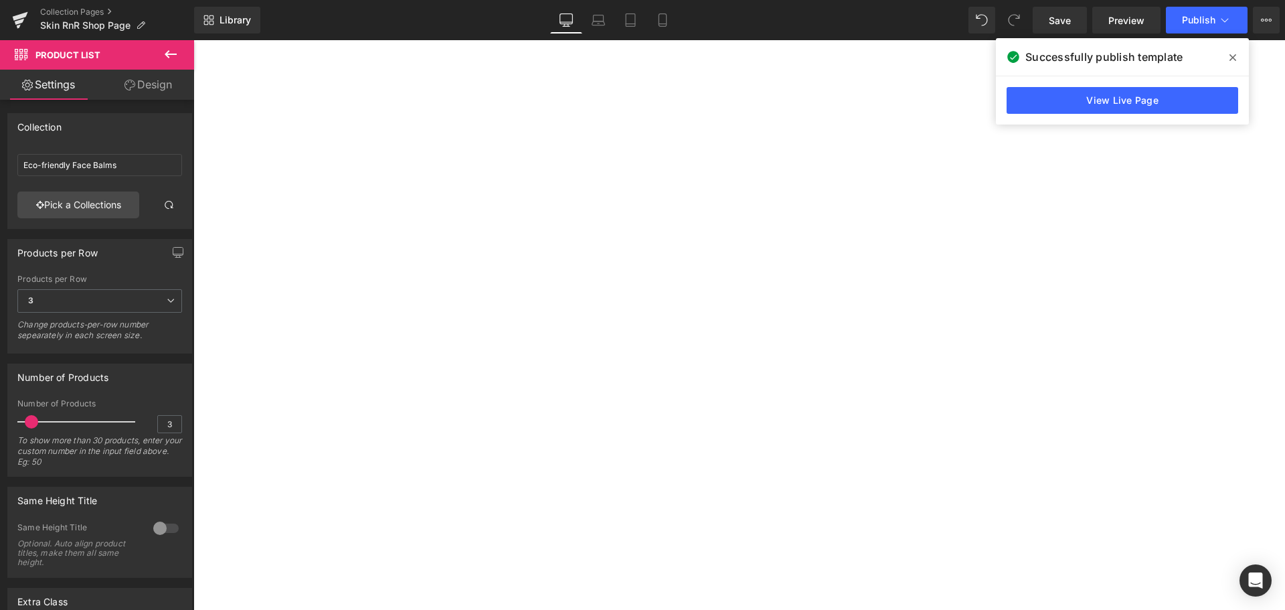 The height and width of the screenshot is (610, 1285). What do you see at coordinates (148, 84) in the screenshot?
I see `a: Design` at bounding box center [148, 84].